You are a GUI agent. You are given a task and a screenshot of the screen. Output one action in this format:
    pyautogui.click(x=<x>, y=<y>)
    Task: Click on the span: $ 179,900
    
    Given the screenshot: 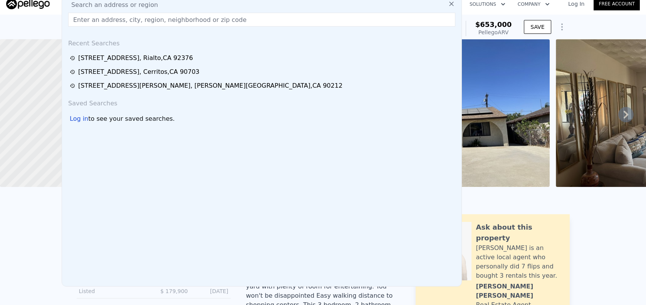 What is the action you would take?
    pyautogui.click(x=174, y=292)
    